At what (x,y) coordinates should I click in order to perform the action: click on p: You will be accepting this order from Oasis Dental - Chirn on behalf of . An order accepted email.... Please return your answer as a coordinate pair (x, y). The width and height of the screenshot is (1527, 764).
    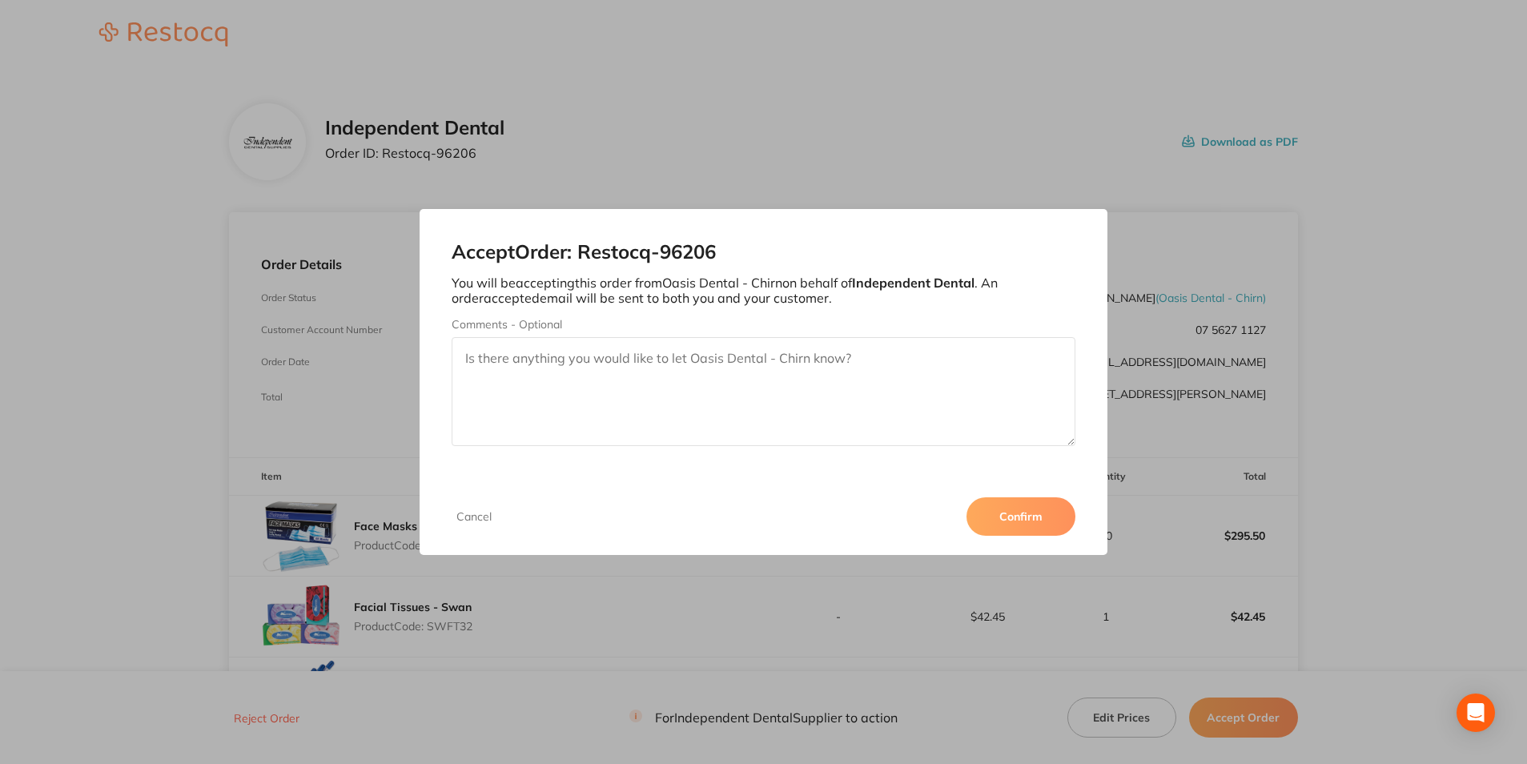
    Looking at the image, I should click on (763, 290).